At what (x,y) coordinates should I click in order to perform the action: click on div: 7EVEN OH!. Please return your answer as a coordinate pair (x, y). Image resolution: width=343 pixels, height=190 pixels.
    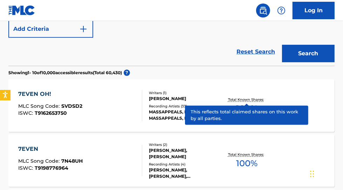
    Looking at the image, I should click on (50, 94).